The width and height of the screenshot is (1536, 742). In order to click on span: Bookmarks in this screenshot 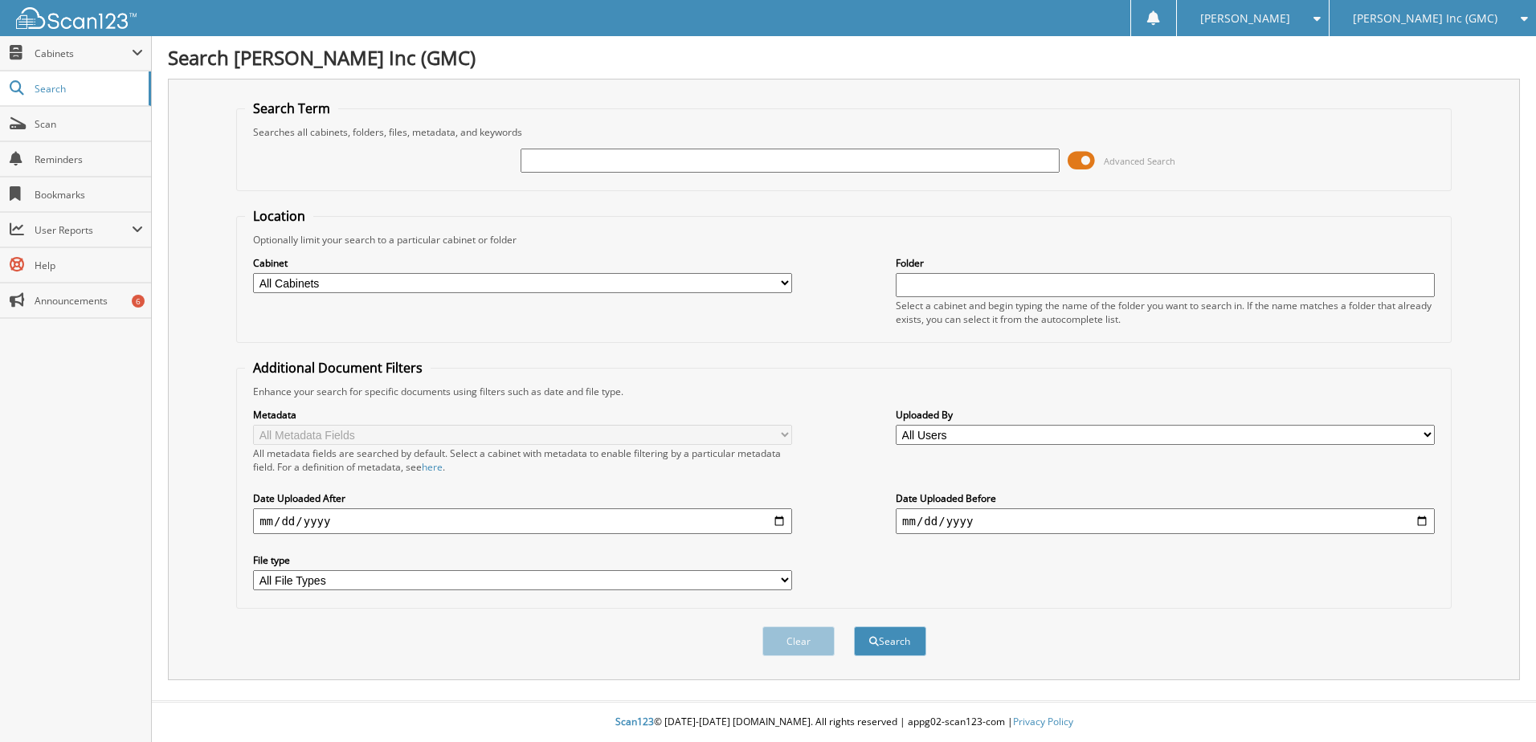, I will do `click(88, 194)`.